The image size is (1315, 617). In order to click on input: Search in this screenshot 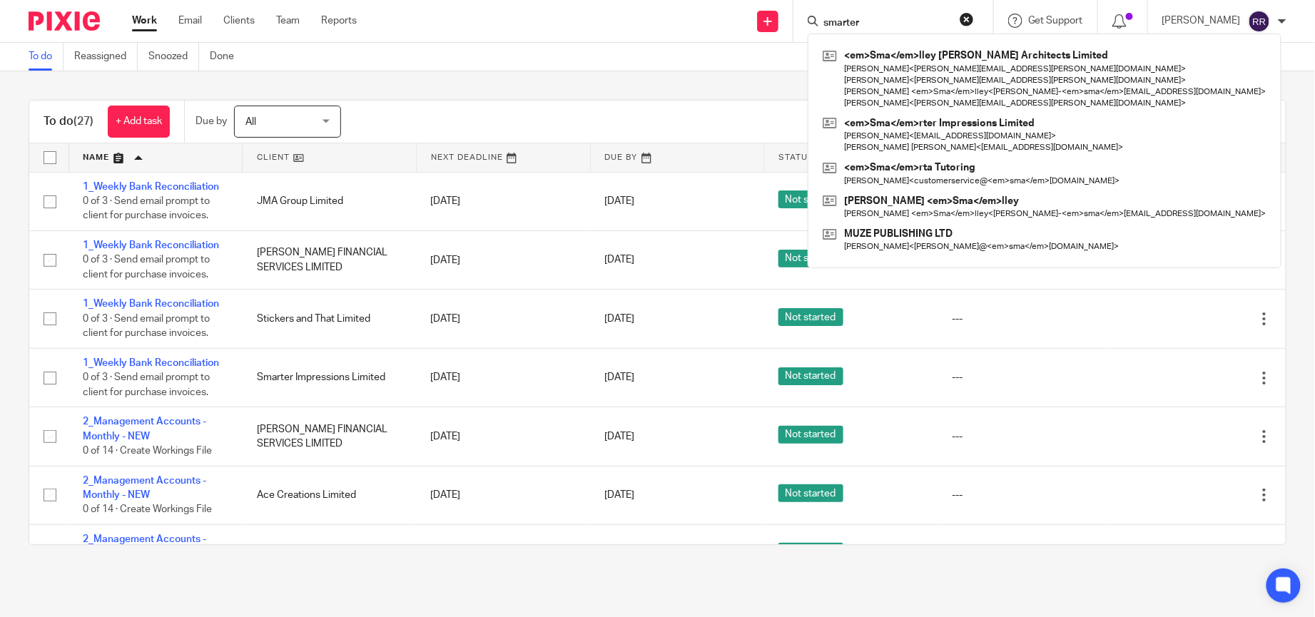, I will do `click(886, 24)`.